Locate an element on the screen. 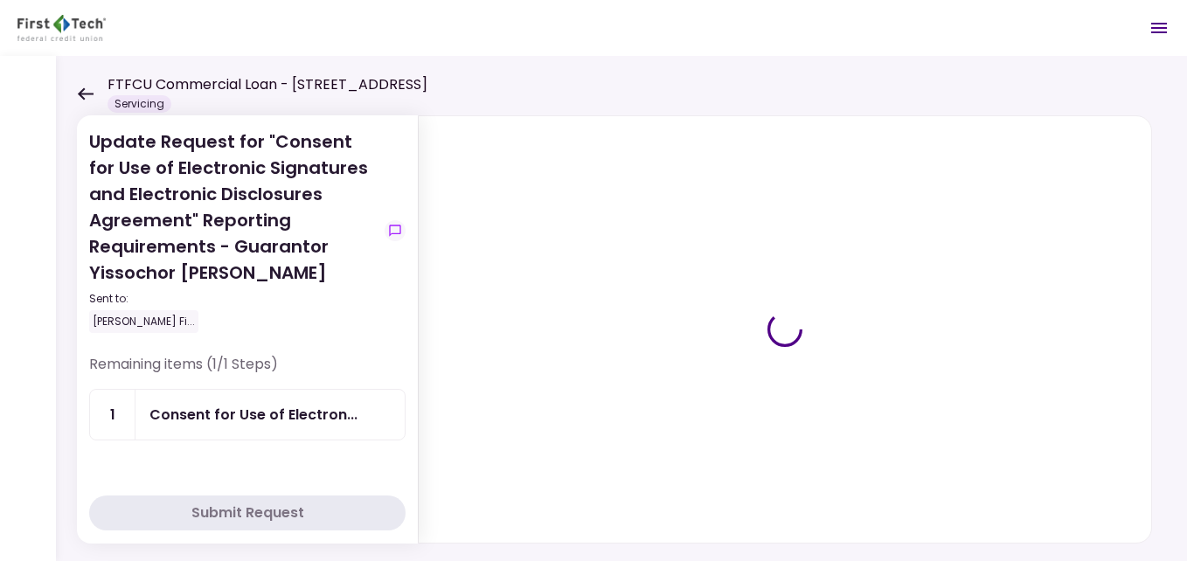 This screenshot has width=1187, height=561. button: Open menu is located at coordinates (1159, 28).